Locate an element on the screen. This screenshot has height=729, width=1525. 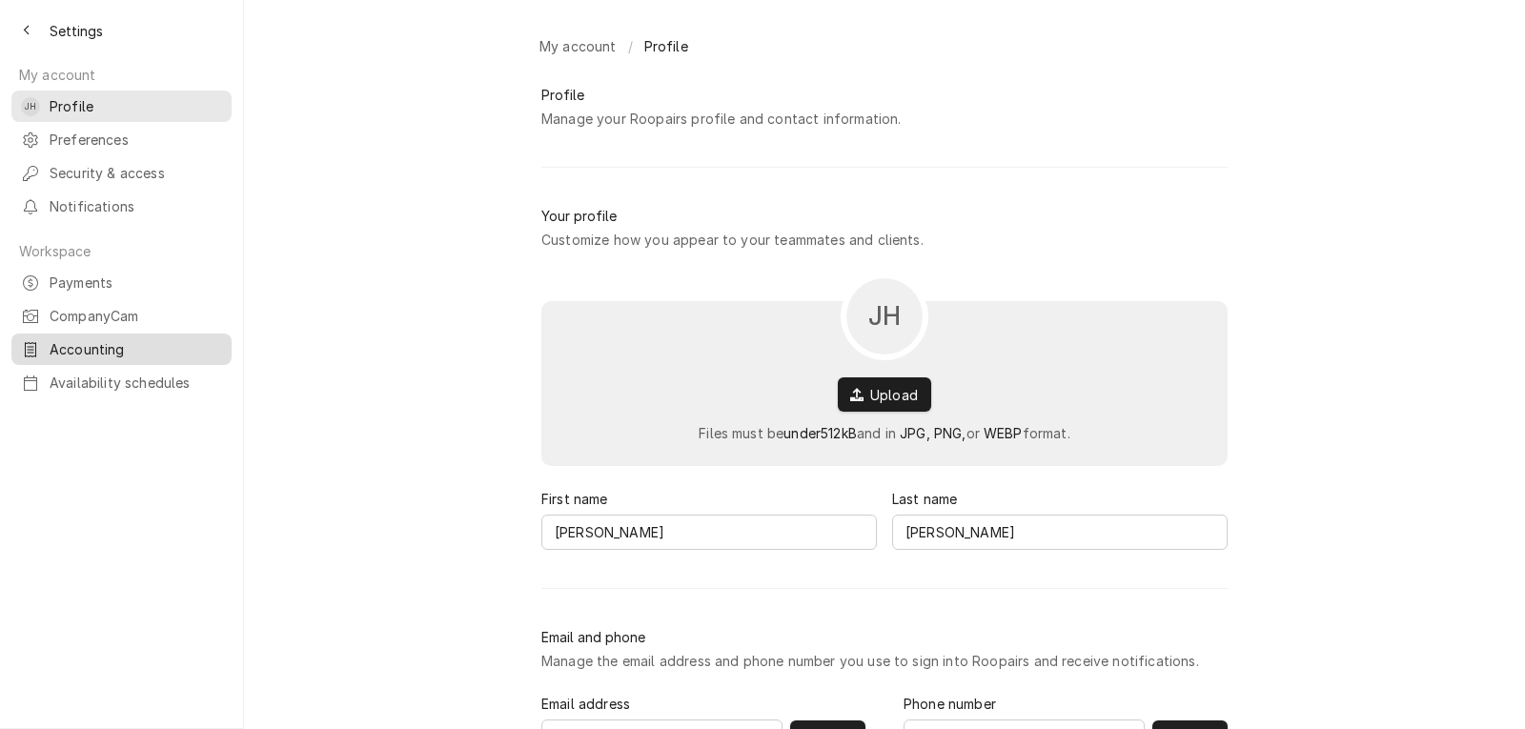
a: Security & access is located at coordinates (121, 173).